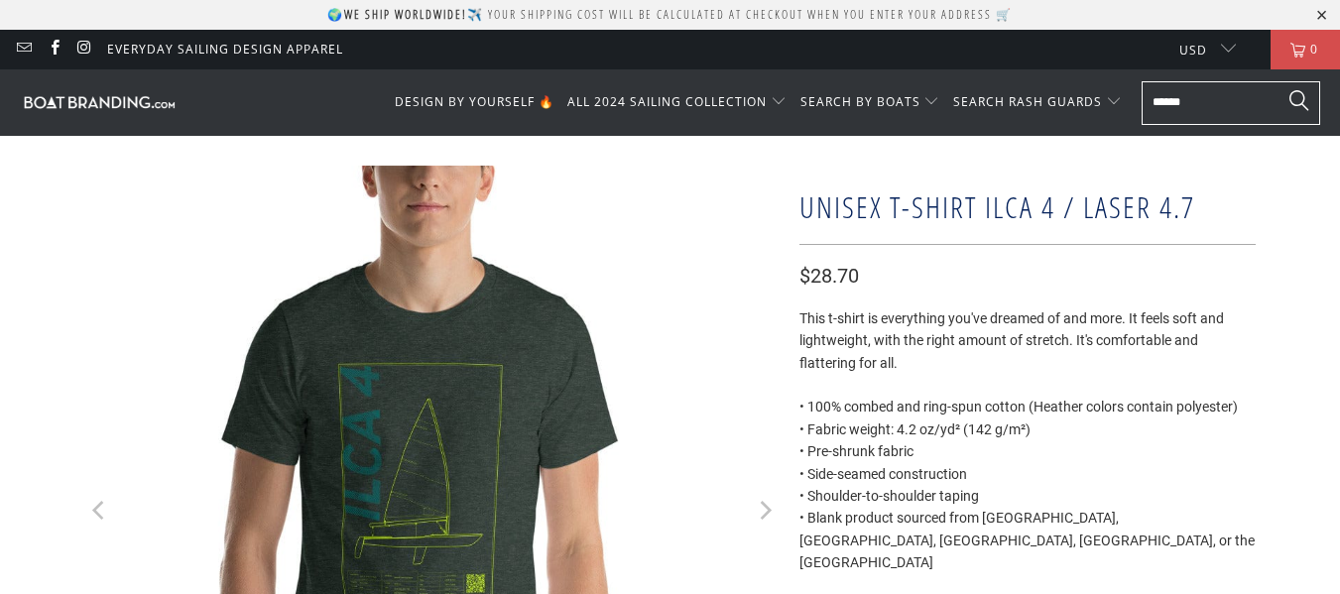 The height and width of the screenshot is (594, 1340). I want to click on span: ALL 2024 SAILING COLLECTION, so click(667, 101).